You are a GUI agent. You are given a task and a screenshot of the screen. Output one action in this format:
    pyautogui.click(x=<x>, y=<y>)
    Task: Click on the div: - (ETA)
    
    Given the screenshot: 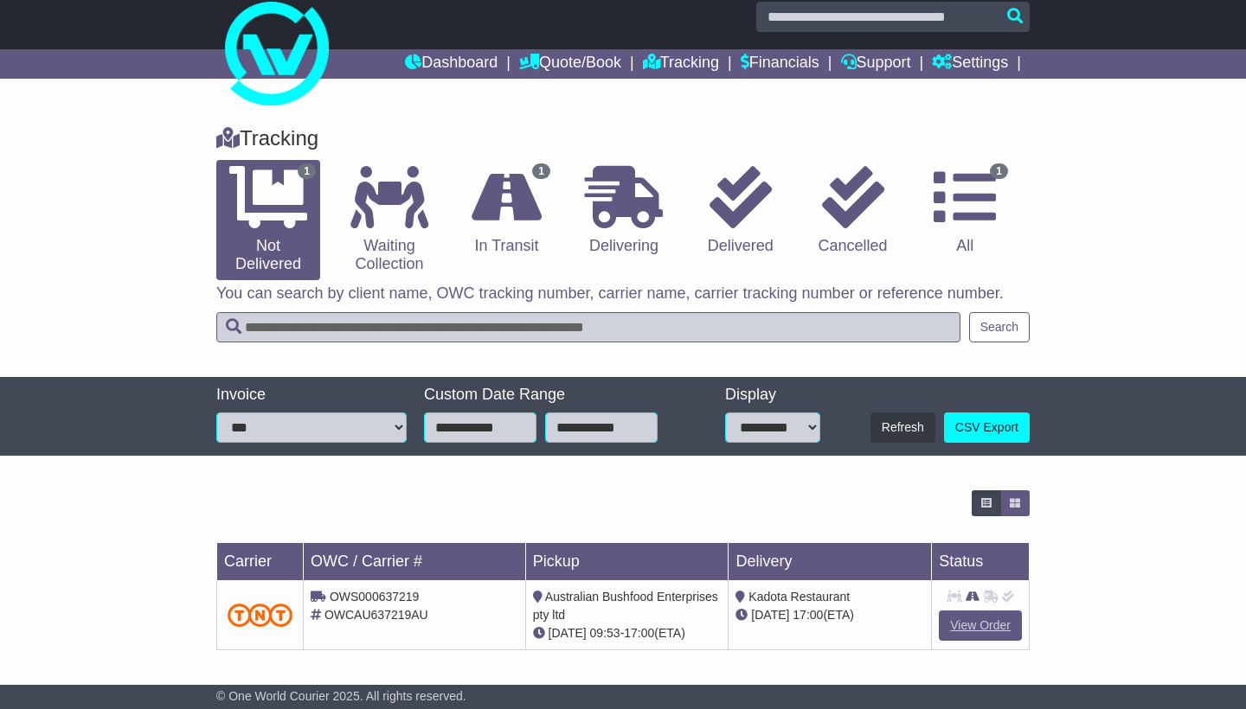 What is the action you would take?
    pyautogui.click(x=627, y=633)
    